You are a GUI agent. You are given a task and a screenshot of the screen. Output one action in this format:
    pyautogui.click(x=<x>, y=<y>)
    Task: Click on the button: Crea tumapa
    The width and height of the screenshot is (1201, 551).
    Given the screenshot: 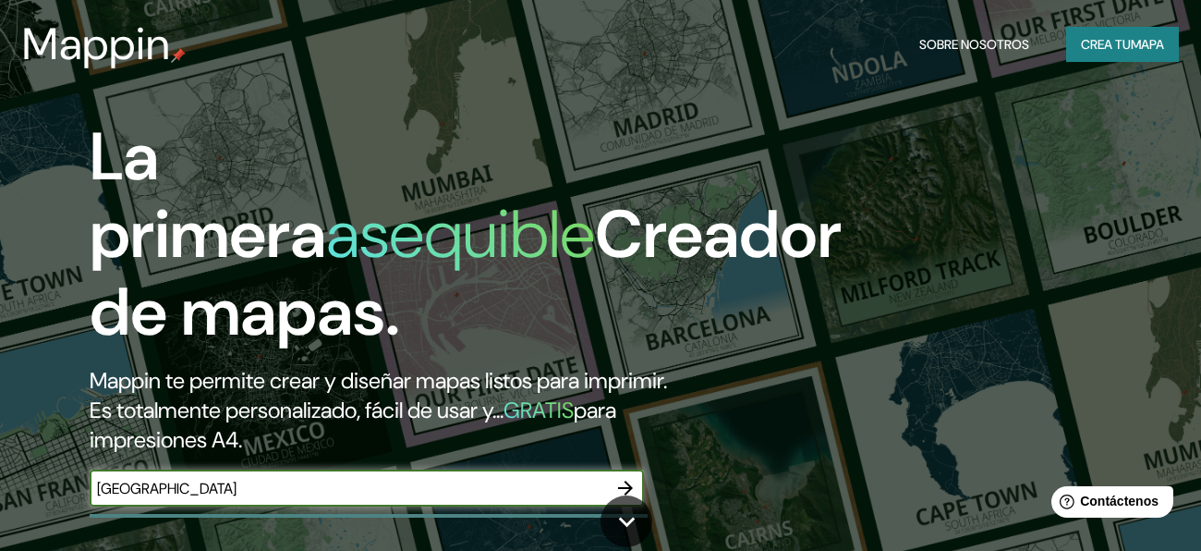 What is the action you would take?
    pyautogui.click(x=1123, y=44)
    